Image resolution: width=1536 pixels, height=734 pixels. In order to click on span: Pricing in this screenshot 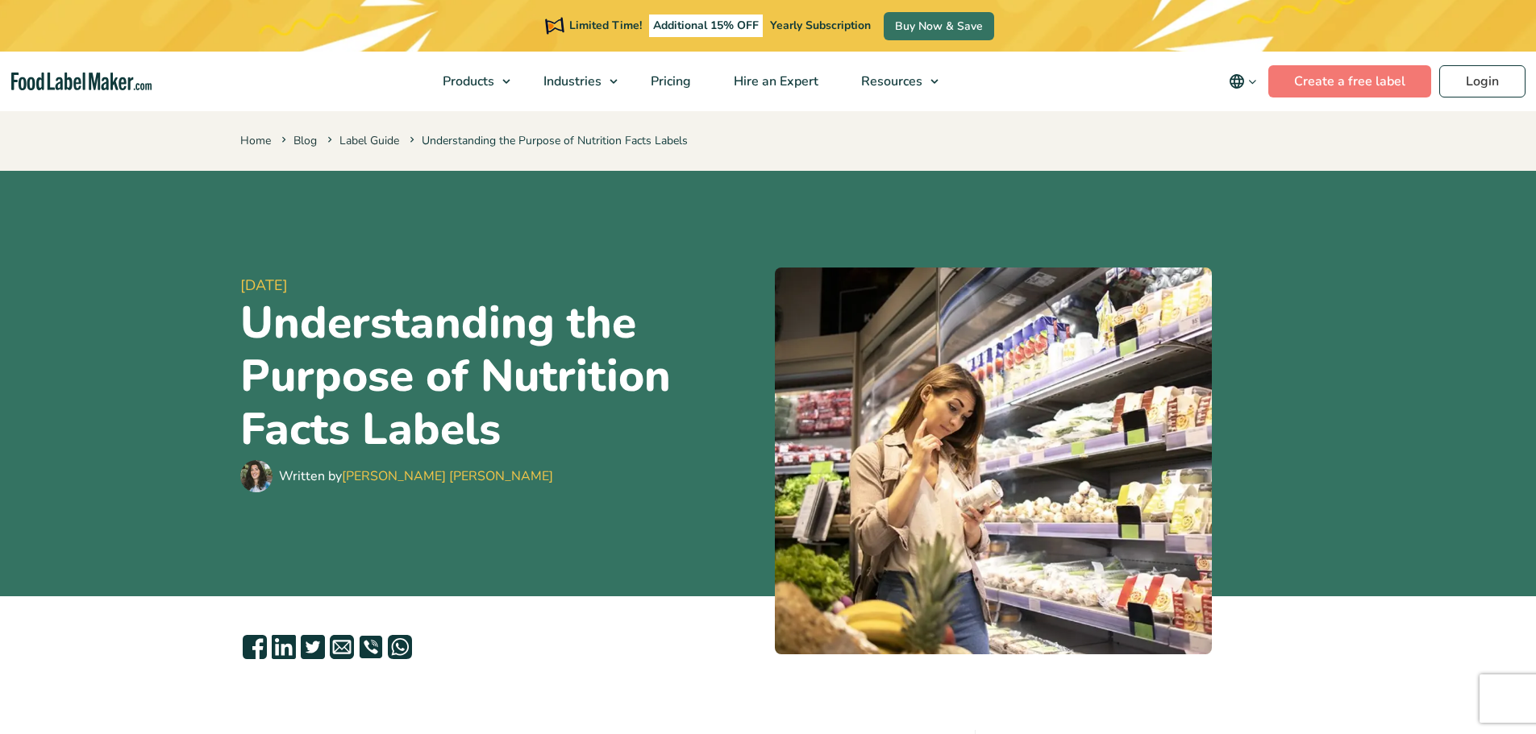, I will do `click(669, 81)`.